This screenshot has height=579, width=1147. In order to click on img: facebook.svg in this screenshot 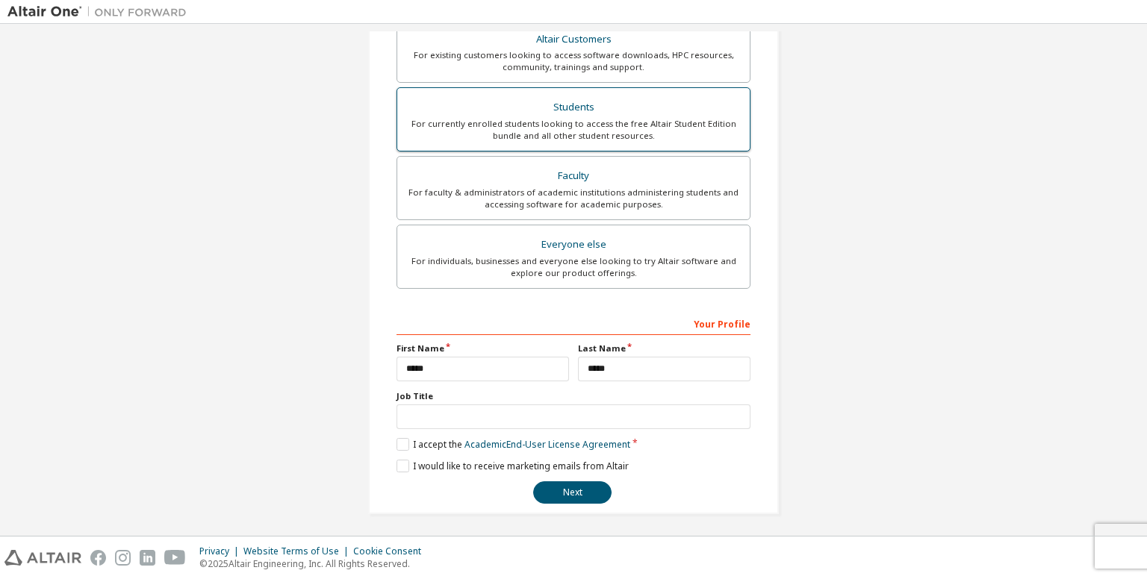, I will do `click(98, 558)`.